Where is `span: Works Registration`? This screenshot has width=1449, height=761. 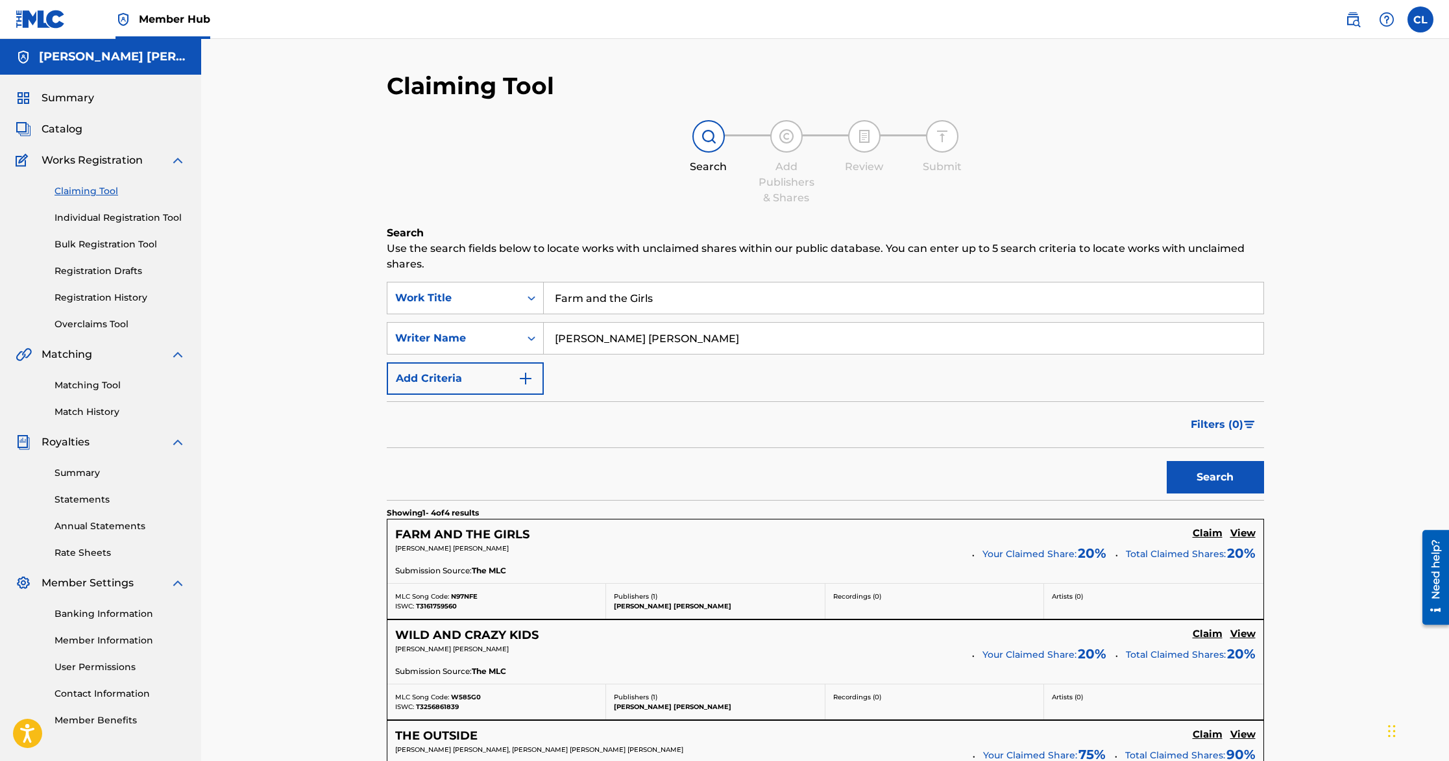 span: Works Registration is located at coordinates (92, 160).